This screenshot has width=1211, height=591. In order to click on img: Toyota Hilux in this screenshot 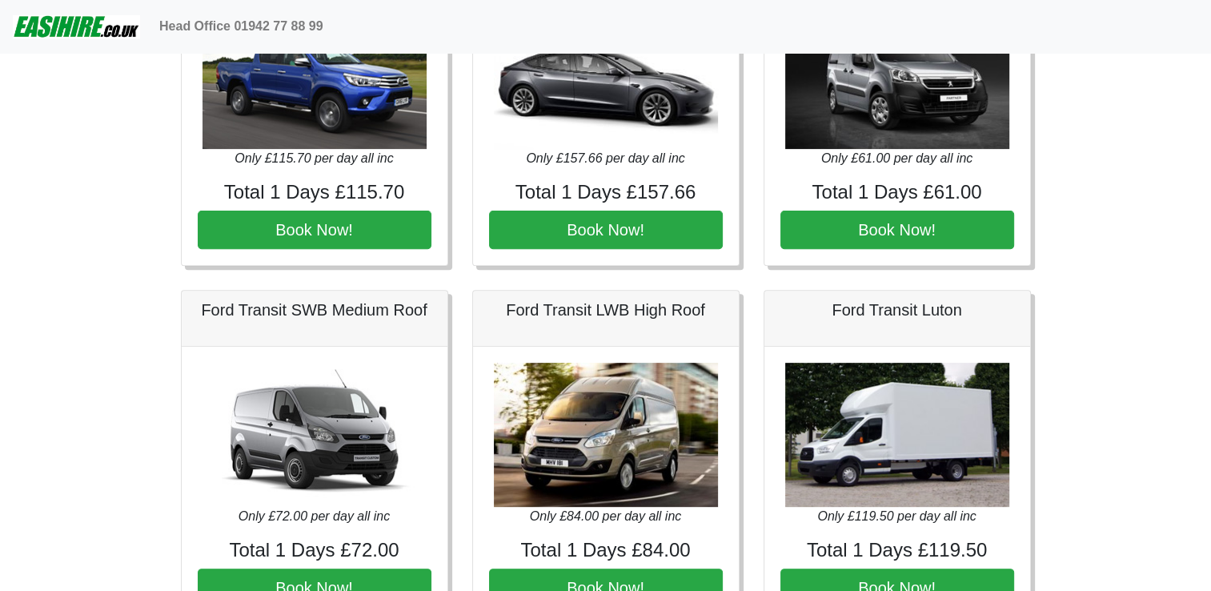, I will do `click(315, 77)`.